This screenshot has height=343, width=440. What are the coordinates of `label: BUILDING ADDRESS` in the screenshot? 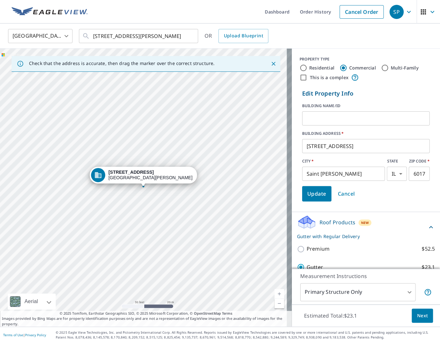 It's located at (366, 134).